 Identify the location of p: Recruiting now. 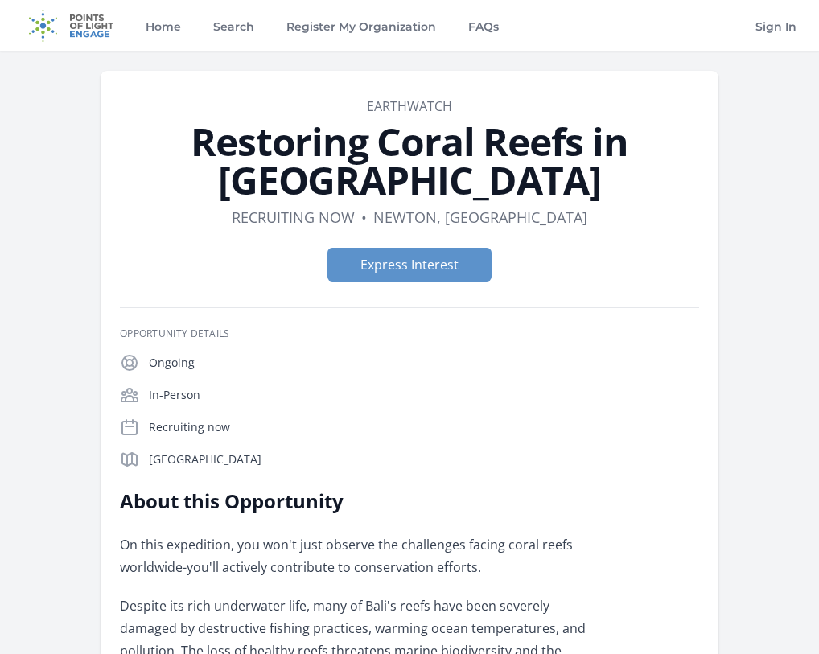
(424, 427).